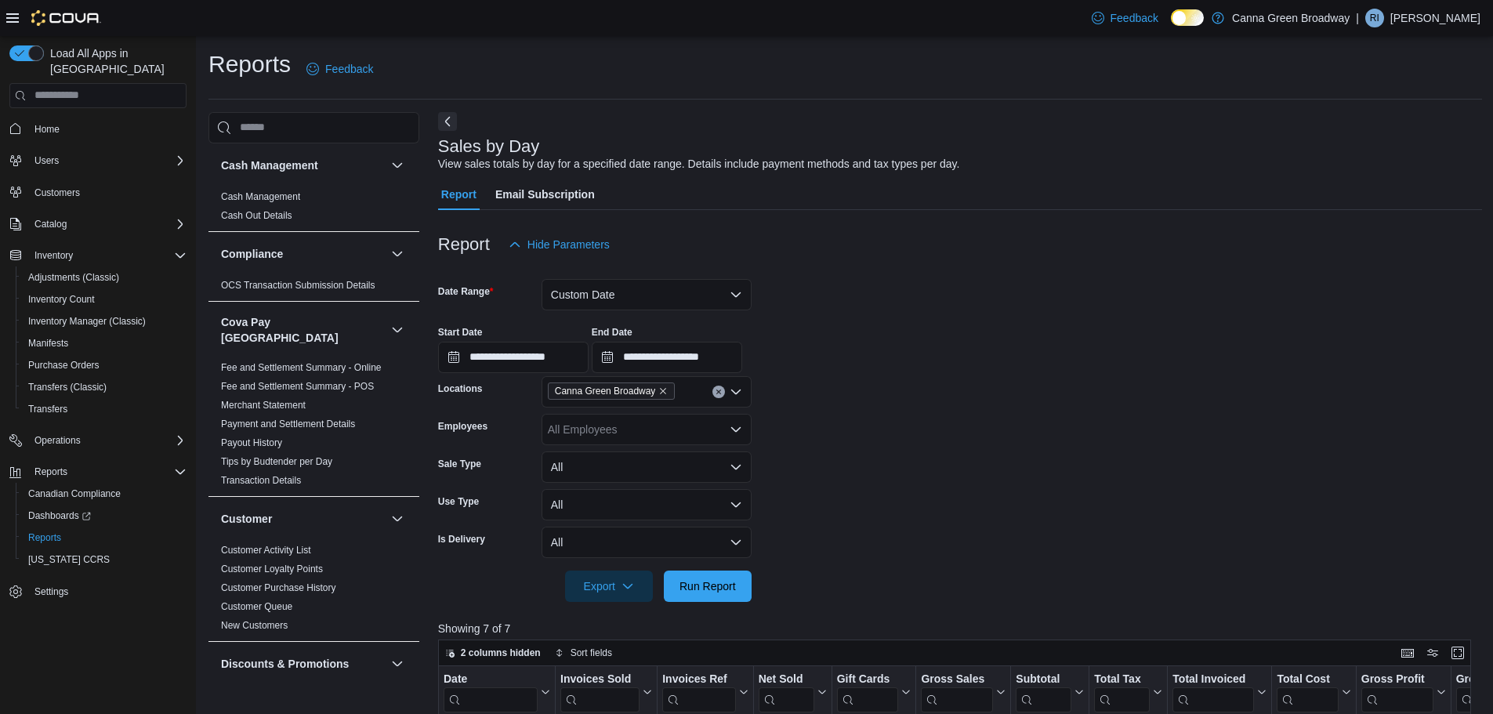  Describe the element at coordinates (867, 691) in the screenshot. I see `div: Gift Card Sales` at that location.